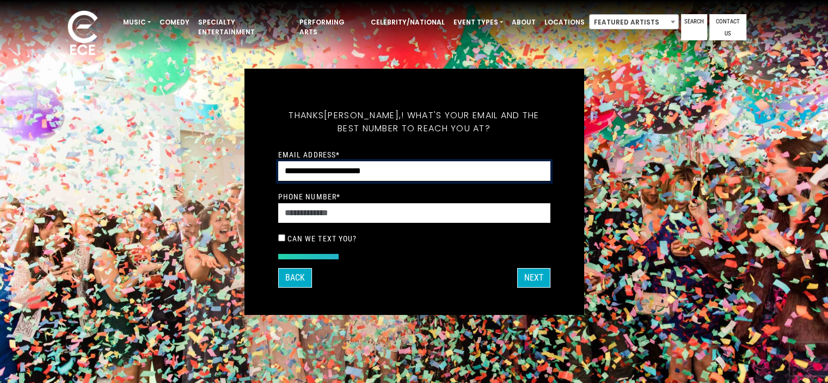 This screenshot has width=828, height=383. I want to click on a: About, so click(524, 22).